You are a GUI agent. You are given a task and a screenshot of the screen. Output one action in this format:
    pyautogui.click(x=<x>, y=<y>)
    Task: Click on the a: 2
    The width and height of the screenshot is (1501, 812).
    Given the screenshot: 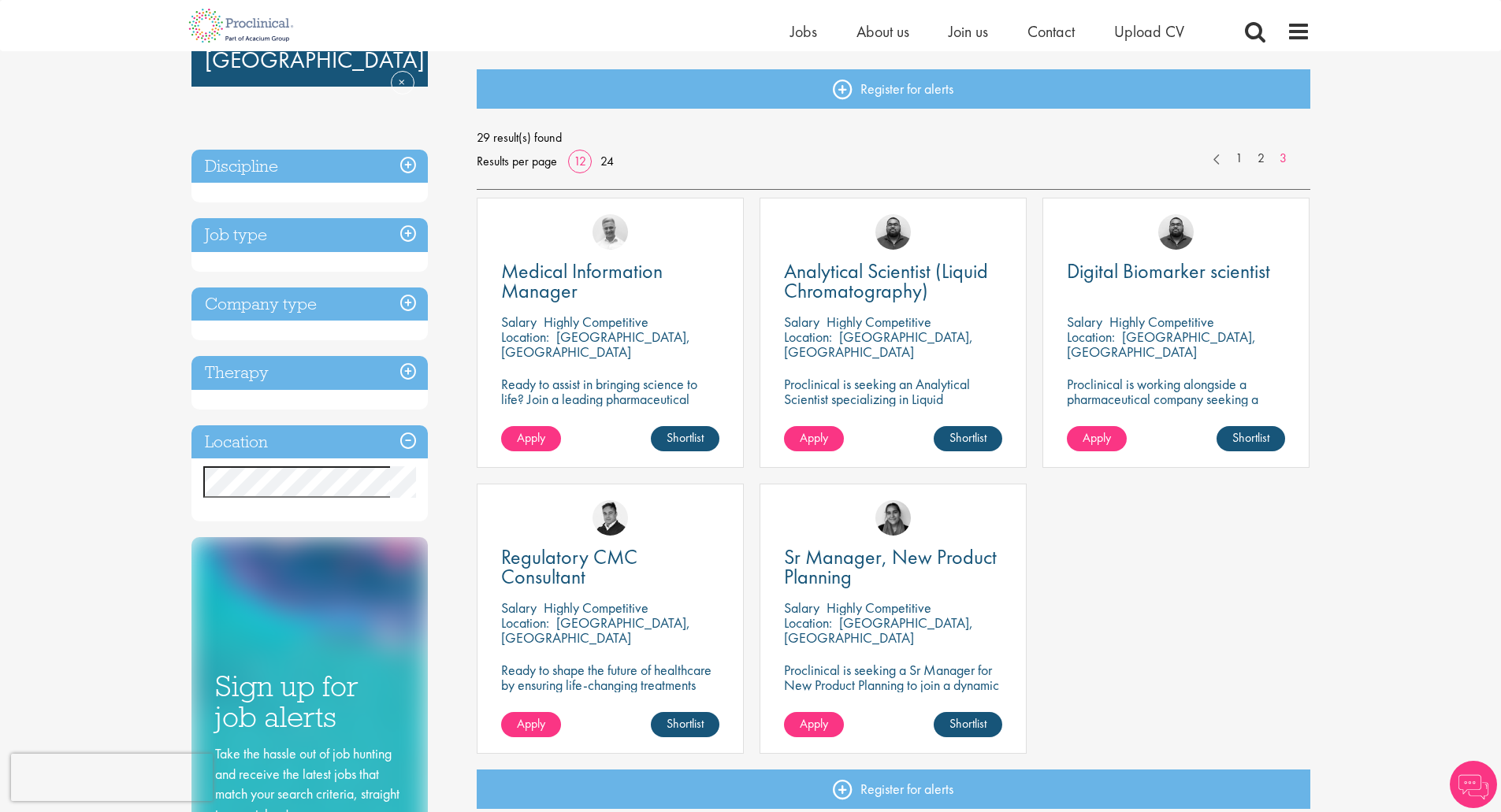 What is the action you would take?
    pyautogui.click(x=1261, y=158)
    